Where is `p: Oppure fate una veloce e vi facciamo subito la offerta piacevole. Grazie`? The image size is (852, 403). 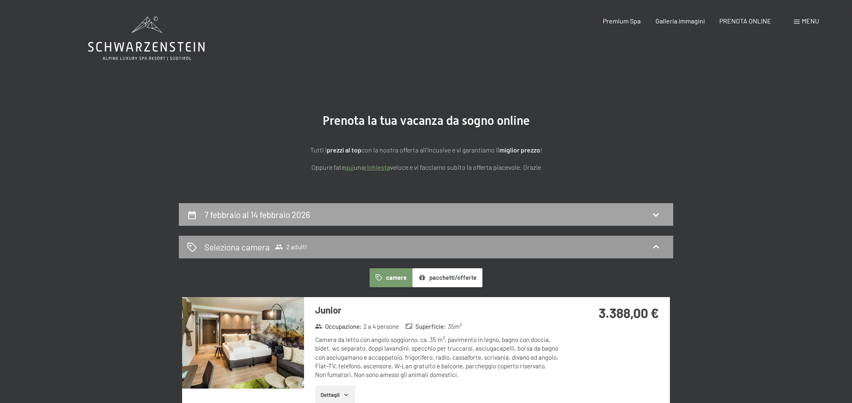
p: Oppure fate una veloce e vi facciamo subito la offerta piacevole. Grazie is located at coordinates (426, 167).